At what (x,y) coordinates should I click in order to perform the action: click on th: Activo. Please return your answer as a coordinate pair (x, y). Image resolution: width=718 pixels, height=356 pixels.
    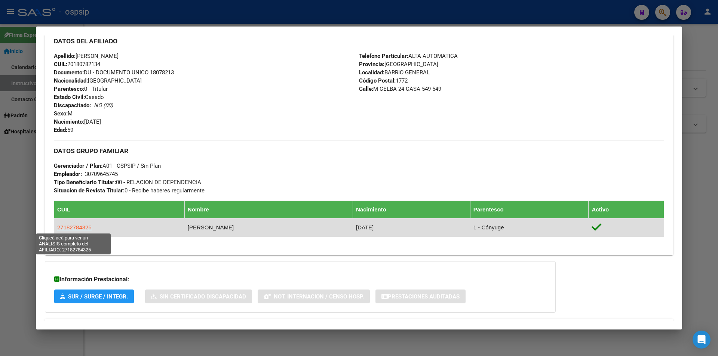
    Looking at the image, I should click on (626, 209).